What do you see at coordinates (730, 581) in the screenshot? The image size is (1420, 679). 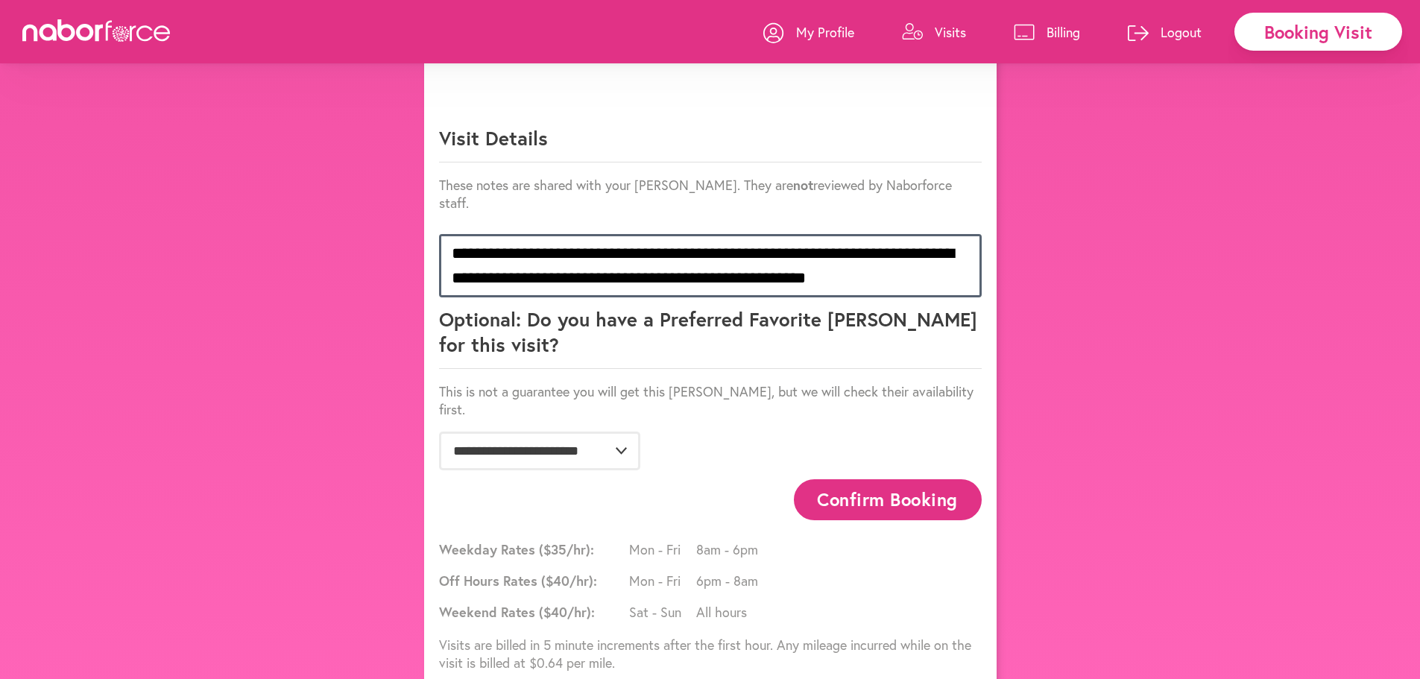 I see `span: 6pm - 8am` at bounding box center [730, 581].